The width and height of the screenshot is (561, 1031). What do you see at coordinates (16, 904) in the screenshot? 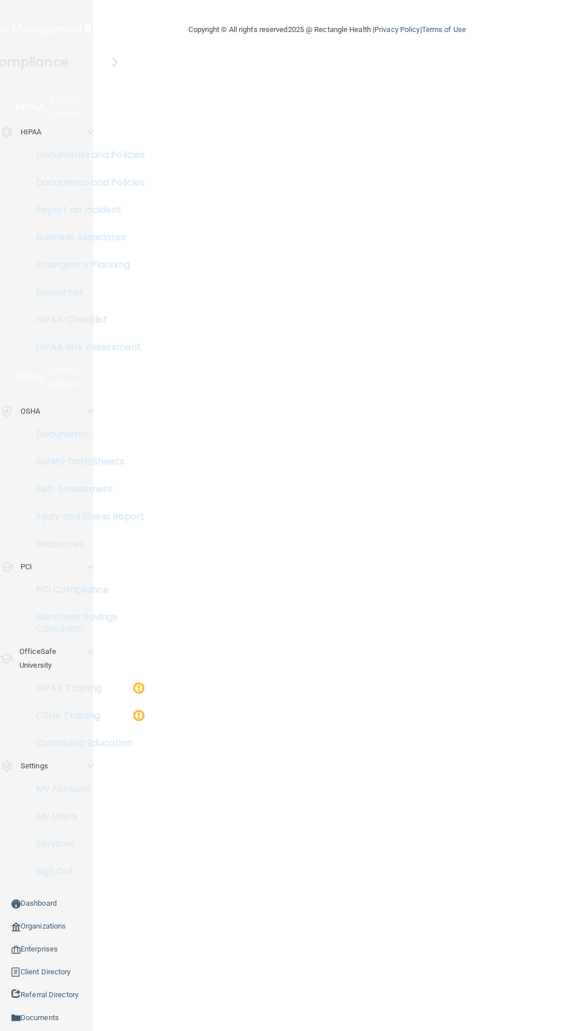
I see `img: ic_dashboard_dark.d01f4a41.png` at bounding box center [16, 904].